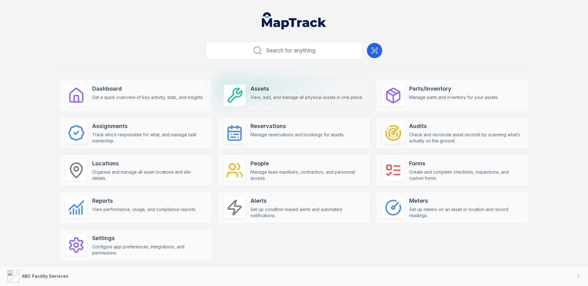 The width and height of the screenshot is (588, 286). What do you see at coordinates (466, 126) in the screenshot?
I see `strong: Audits` at bounding box center [466, 126].